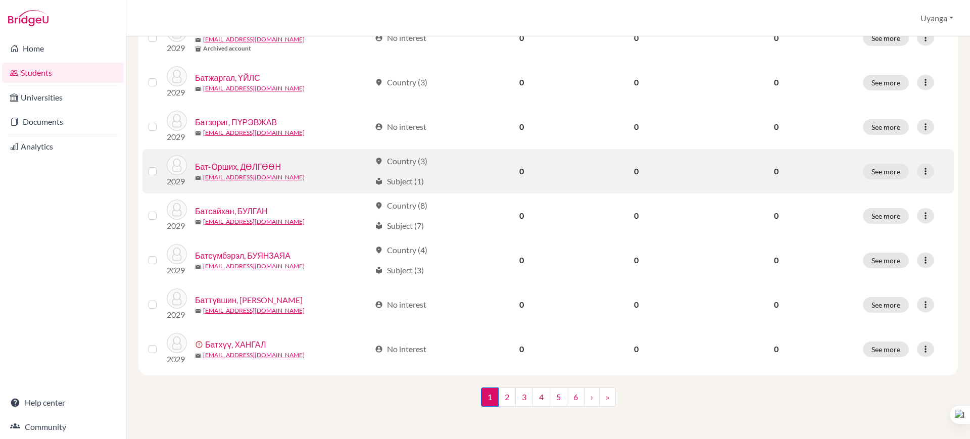 Image resolution: width=970 pixels, height=439 pixels. I want to click on button: Uyanga, so click(937, 18).